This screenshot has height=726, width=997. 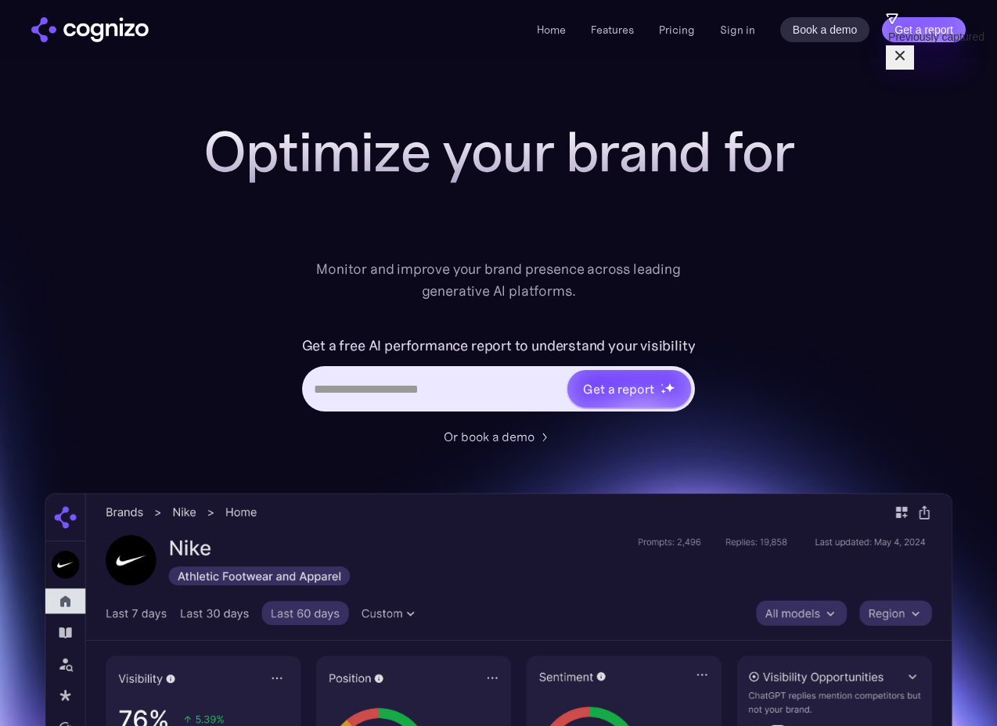 What do you see at coordinates (90, 30) in the screenshot?
I see `img: cognizo logo` at bounding box center [90, 30].